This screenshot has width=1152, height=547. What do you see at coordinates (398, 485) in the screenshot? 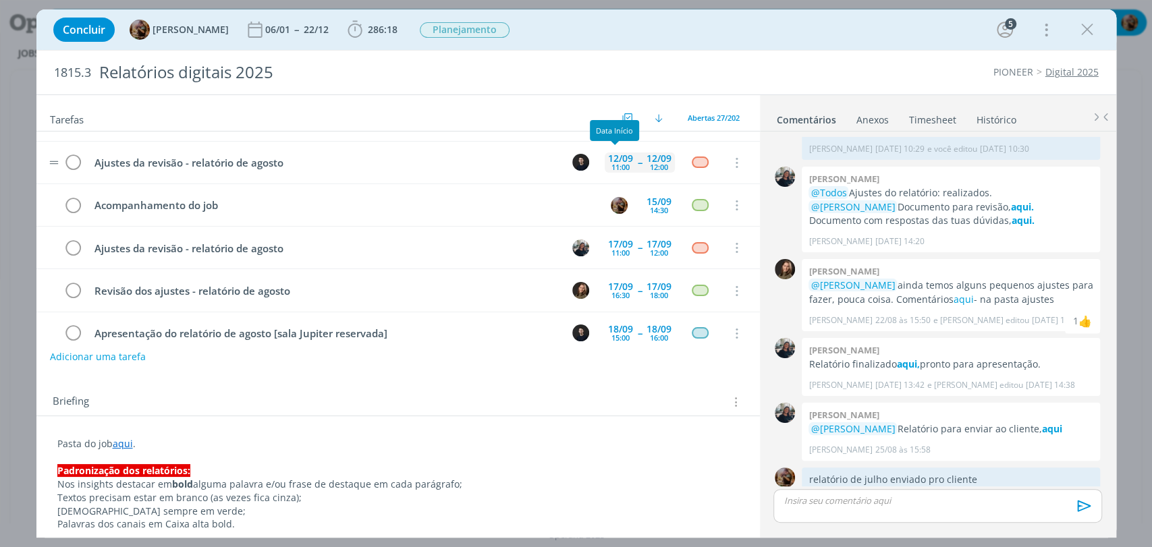
I see `p: Nos insights destacar em alguma palavra e/ou frase de destaque em cada parágrafo;` at bounding box center [398, 485].